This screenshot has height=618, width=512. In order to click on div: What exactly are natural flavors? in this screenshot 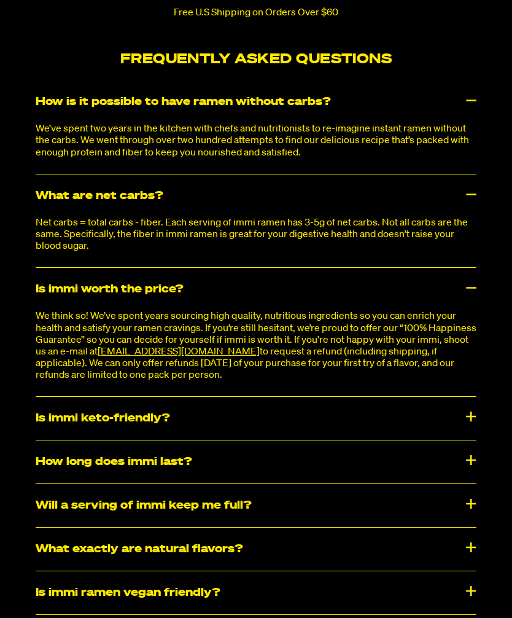, I will do `click(256, 549)`.